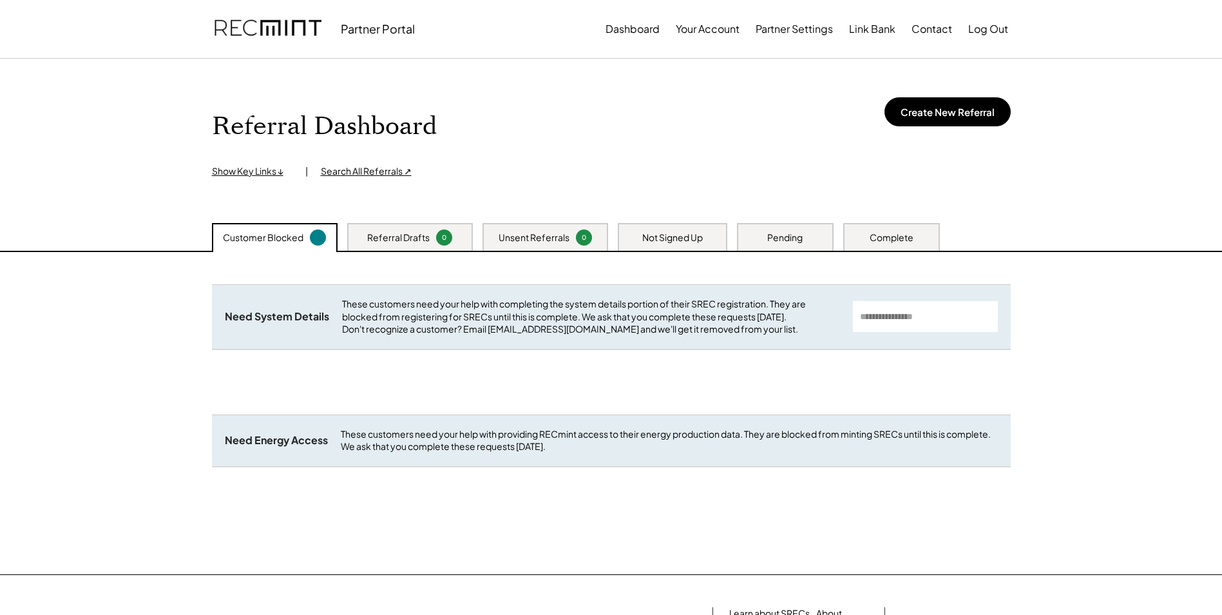  Describe the element at coordinates (785, 238) in the screenshot. I see `div: Pending` at that location.